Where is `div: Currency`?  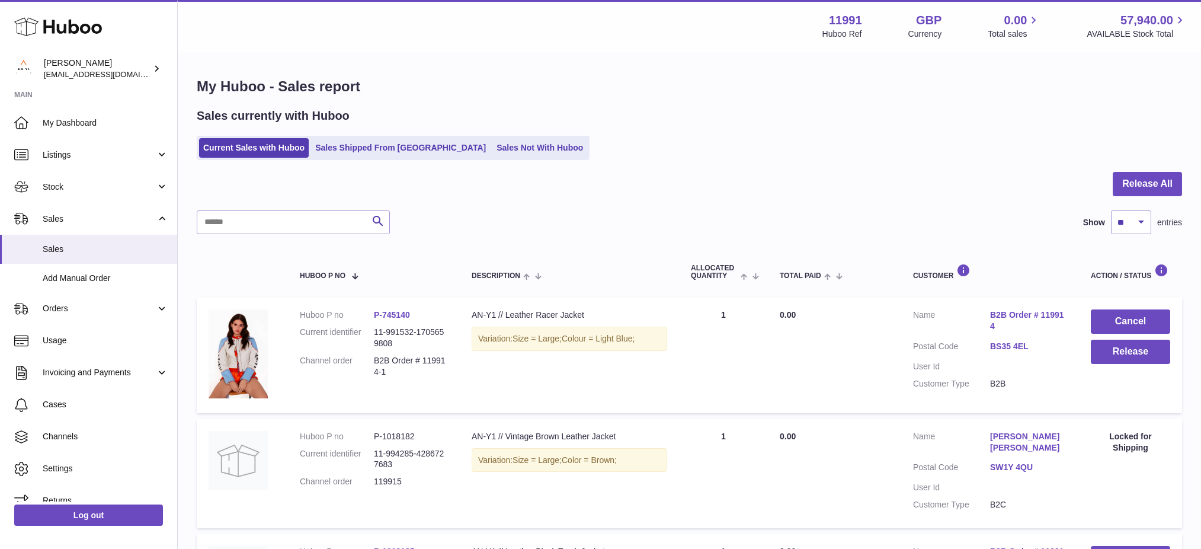 div: Currency is located at coordinates (925, 34).